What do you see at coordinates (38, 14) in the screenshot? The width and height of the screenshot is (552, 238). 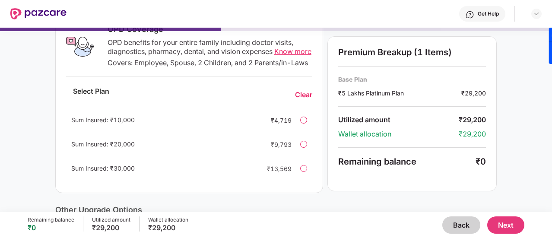 I see `img: New Pazcare Logo` at bounding box center [38, 14].